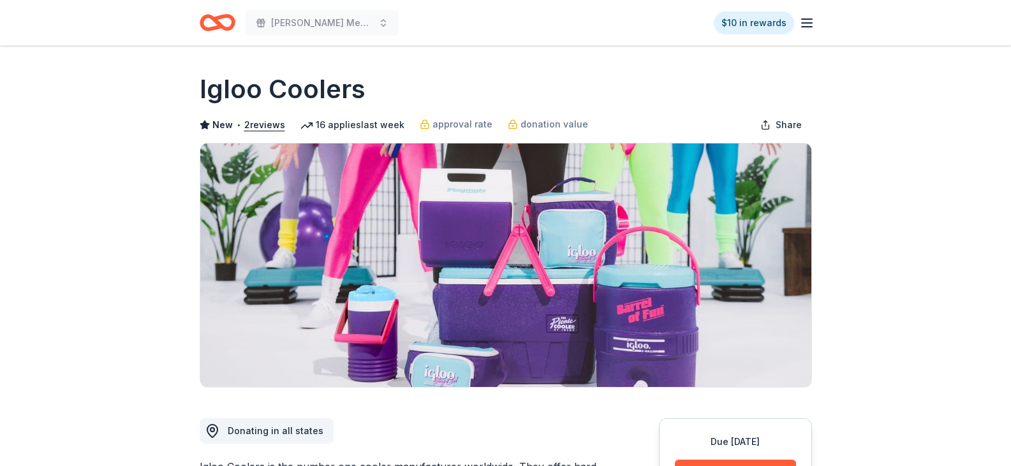 This screenshot has width=1011, height=466. Describe the element at coordinates (506, 265) in the screenshot. I see `img: Image for Igloo Coolers` at that location.